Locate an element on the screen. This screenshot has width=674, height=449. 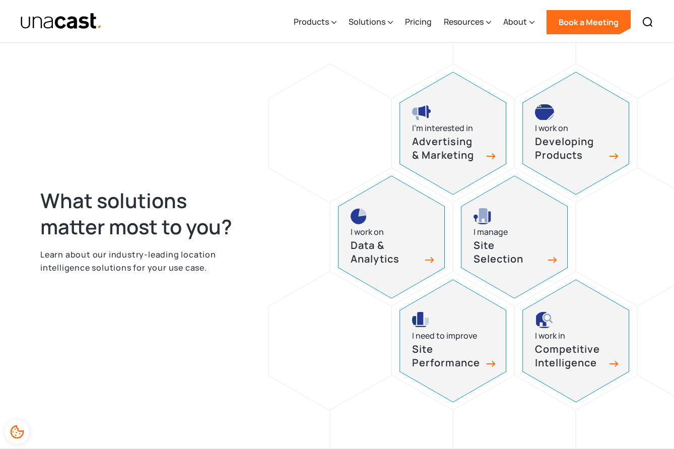
div: I’m interested in is located at coordinates (443, 128).